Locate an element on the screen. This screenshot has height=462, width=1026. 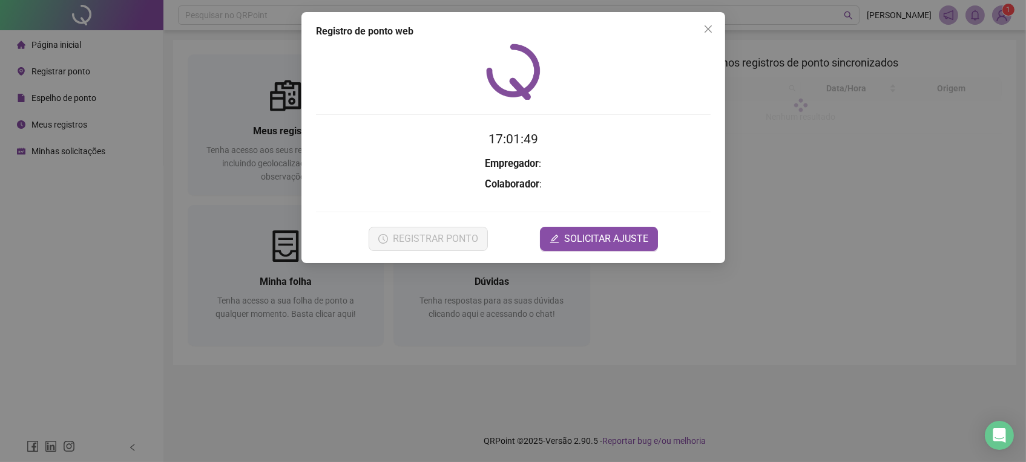
button: editSOLICITAR AJUSTE is located at coordinates (599, 239).